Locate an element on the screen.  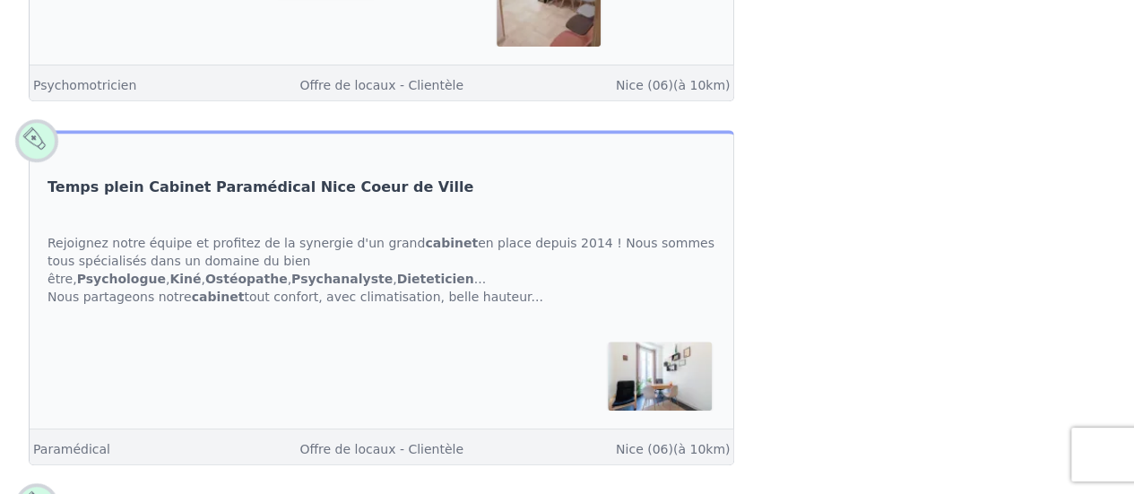
strong: Dieteticien is located at coordinates (436, 279).